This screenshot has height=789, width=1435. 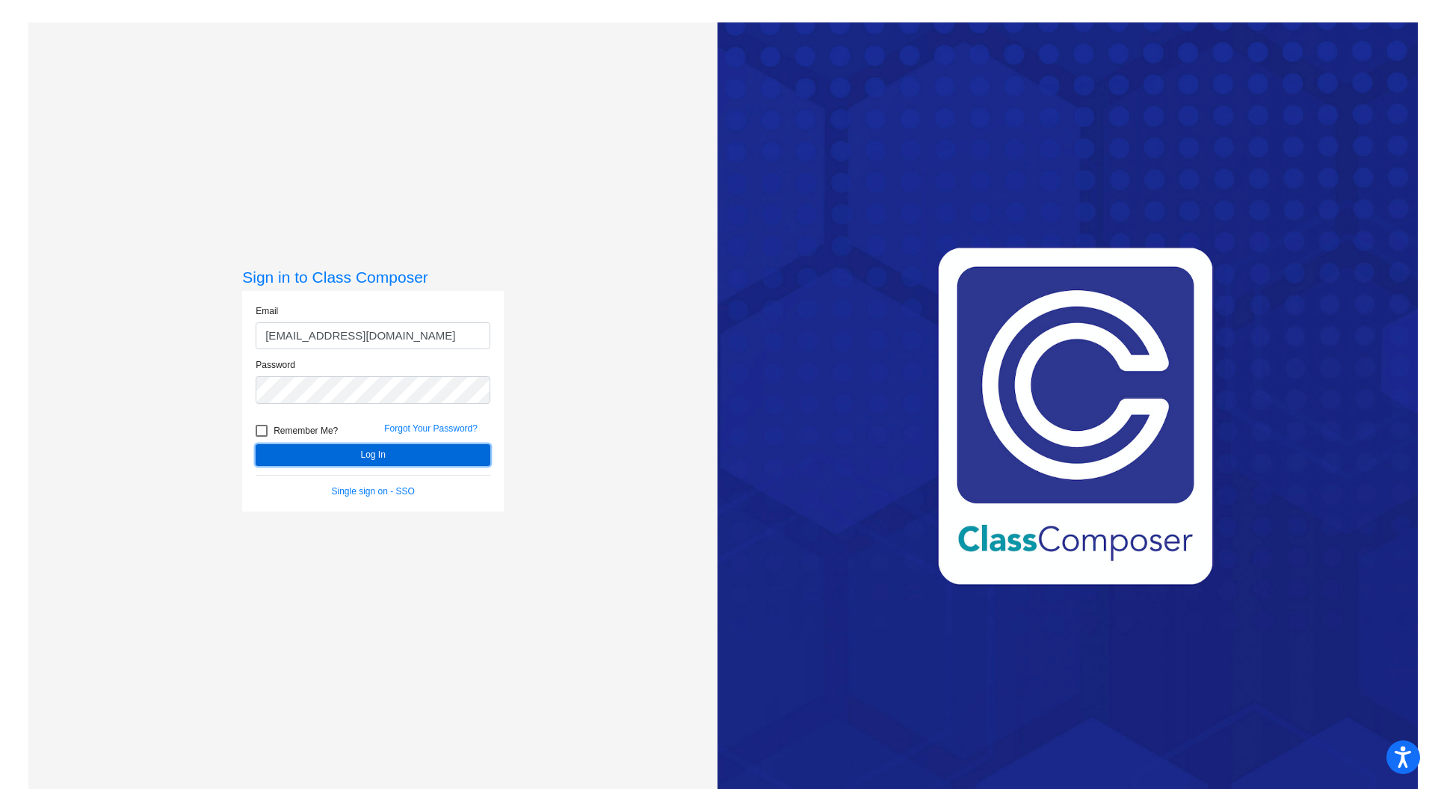 I want to click on button: Log In, so click(x=373, y=455).